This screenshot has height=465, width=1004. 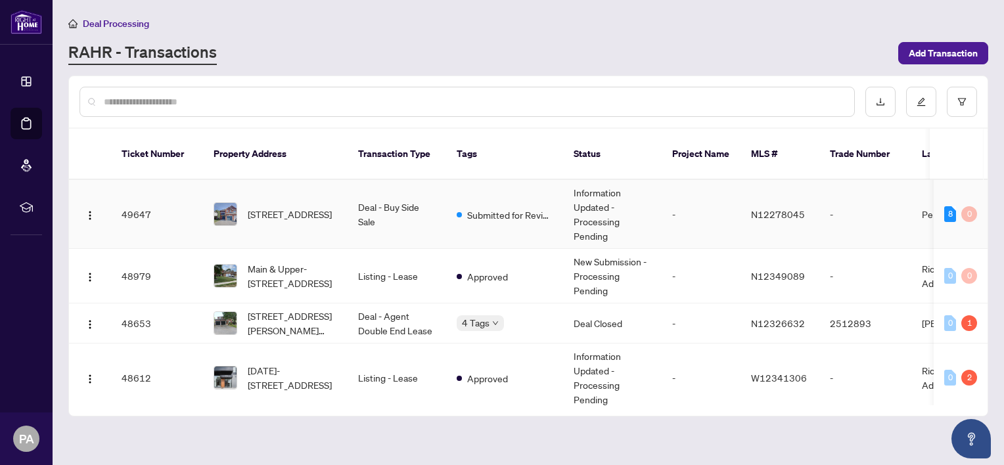 What do you see at coordinates (397, 214) in the screenshot?
I see `td: Deal - Buy Side Sale` at bounding box center [397, 214].